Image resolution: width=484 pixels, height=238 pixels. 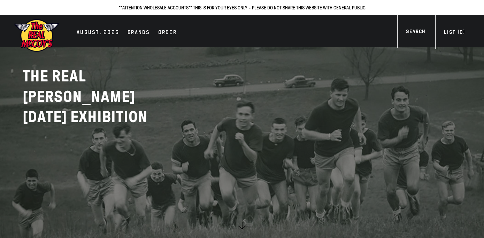 What do you see at coordinates (415, 32) in the screenshot?
I see `a: Search` at bounding box center [415, 32].